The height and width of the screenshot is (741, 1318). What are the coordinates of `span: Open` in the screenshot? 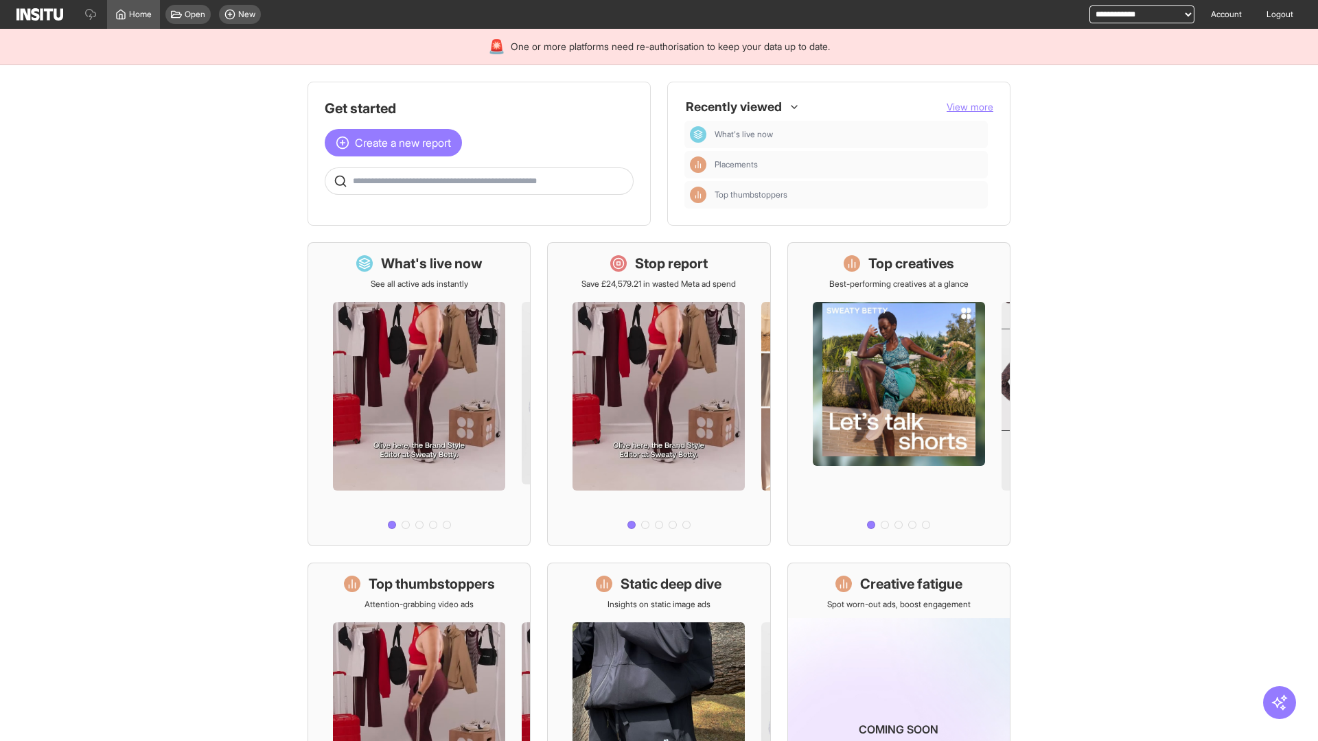 It's located at (195, 14).